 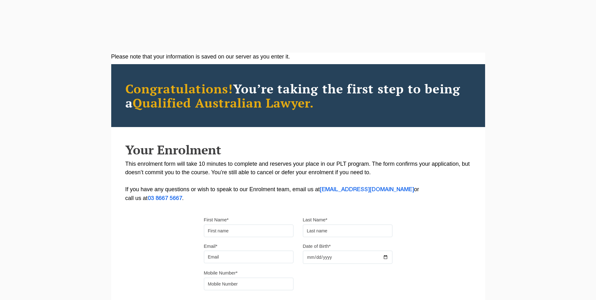 I want to click on div: Please note that your information is saved on our server as you enter it., so click(x=298, y=57).